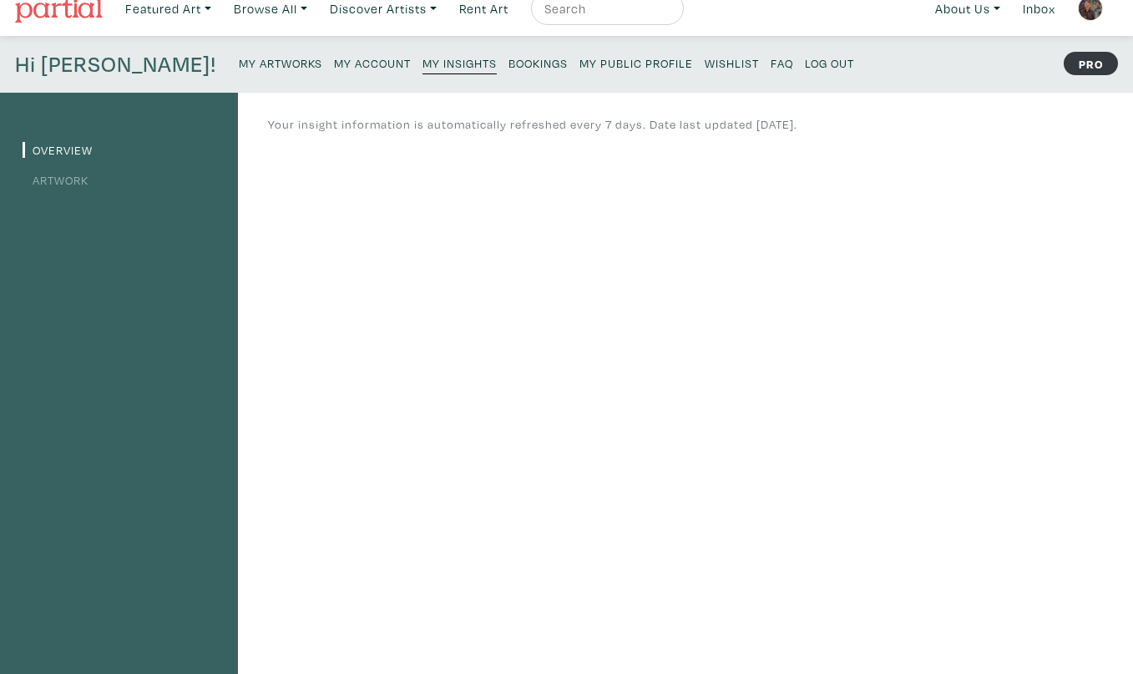  Describe the element at coordinates (781, 62) in the screenshot. I see `a: FAQ` at that location.